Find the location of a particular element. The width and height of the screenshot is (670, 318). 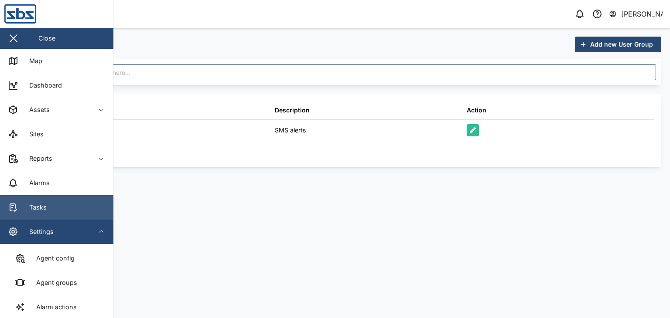

input: Search user group here... is located at coordinates (349, 72).